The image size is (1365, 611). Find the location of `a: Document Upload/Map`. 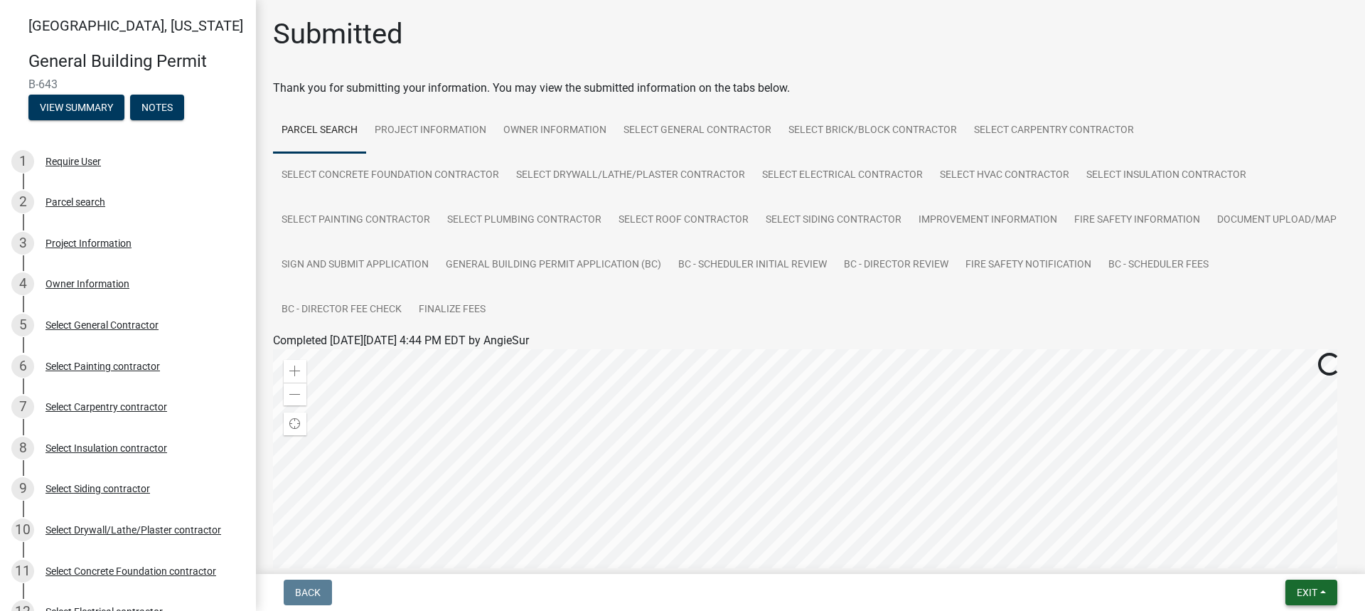

a: Document Upload/Map is located at coordinates (1277, 220).